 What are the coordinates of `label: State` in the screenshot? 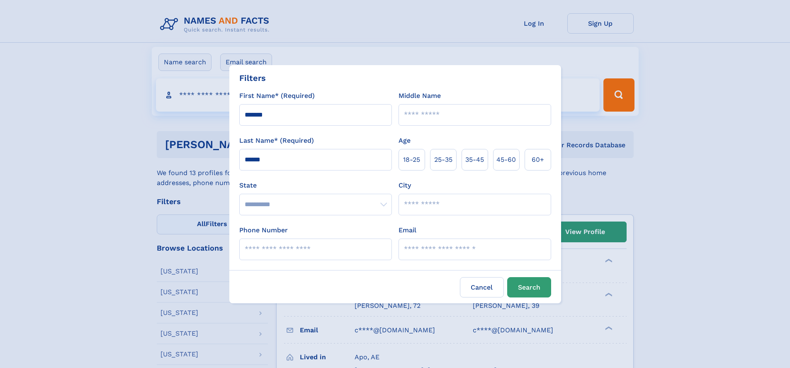 It's located at (315, 185).